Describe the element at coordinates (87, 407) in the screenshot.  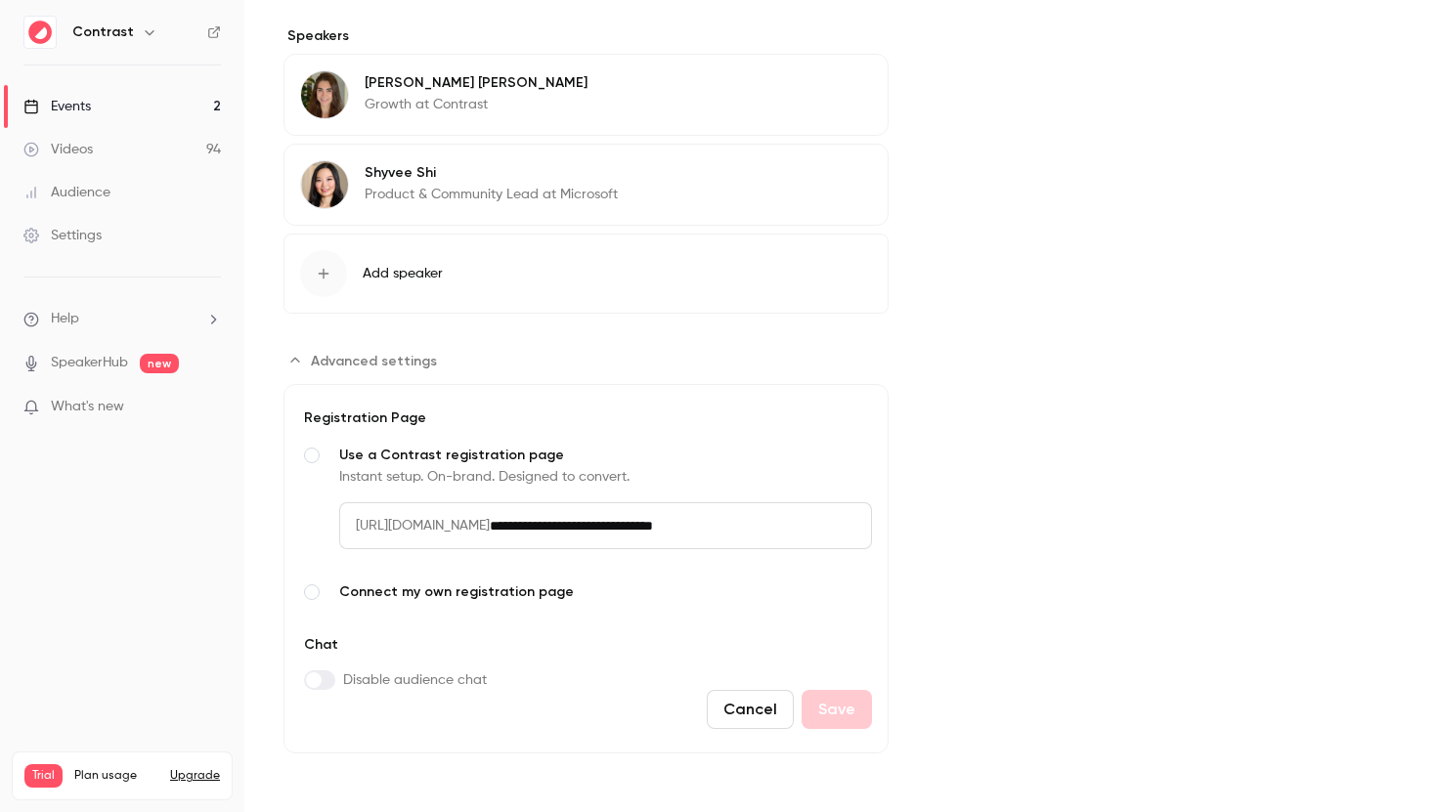
I see `span: What's new` at that location.